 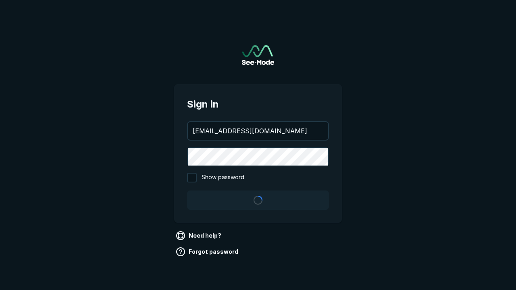 I want to click on a: Go to sign in, so click(x=258, y=55).